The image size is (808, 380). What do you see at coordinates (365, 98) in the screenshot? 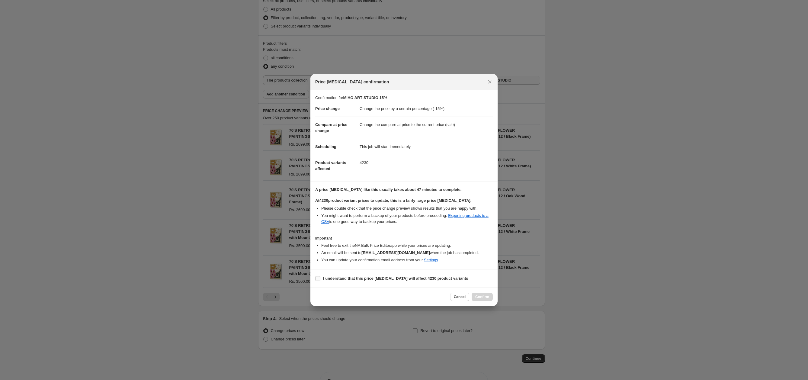
I see `b: MIHO ART STUDIO 15%` at bounding box center [365, 98].